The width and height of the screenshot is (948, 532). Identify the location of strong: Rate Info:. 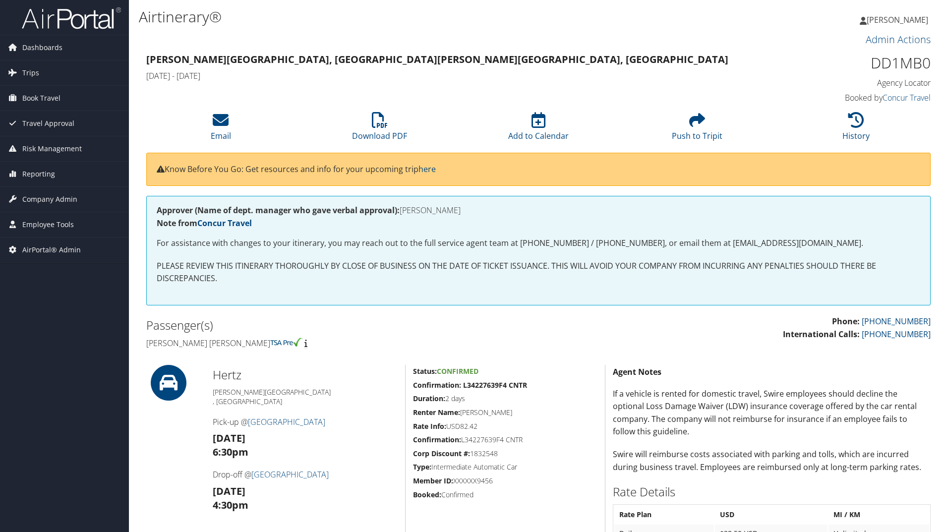
(430, 426).